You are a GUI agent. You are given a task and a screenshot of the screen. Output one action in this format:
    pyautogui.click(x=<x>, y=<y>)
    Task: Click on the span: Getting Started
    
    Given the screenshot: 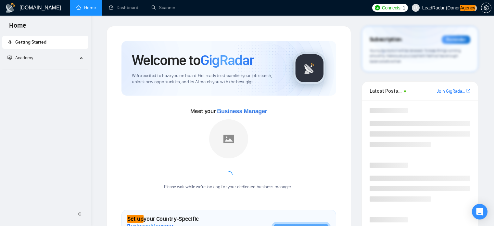 What is the action you would take?
    pyautogui.click(x=31, y=42)
    